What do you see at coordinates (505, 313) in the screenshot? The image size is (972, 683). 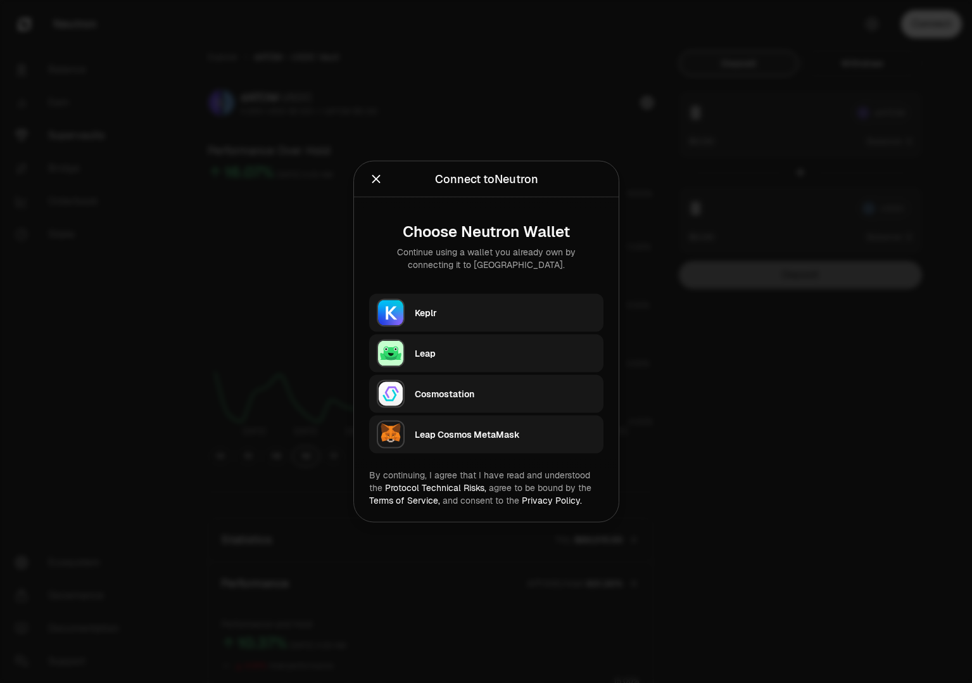 I see `div: Keplr` at bounding box center [505, 313].